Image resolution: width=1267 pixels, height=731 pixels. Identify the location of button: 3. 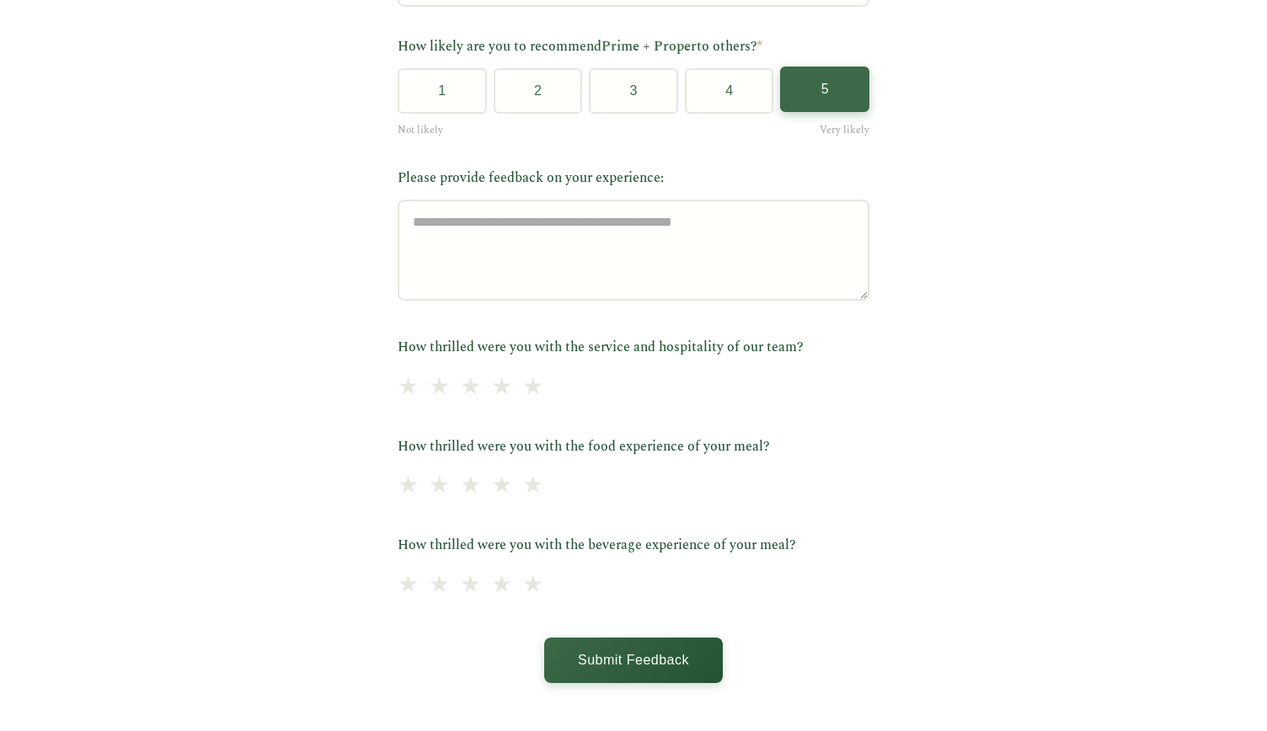
(633, 91).